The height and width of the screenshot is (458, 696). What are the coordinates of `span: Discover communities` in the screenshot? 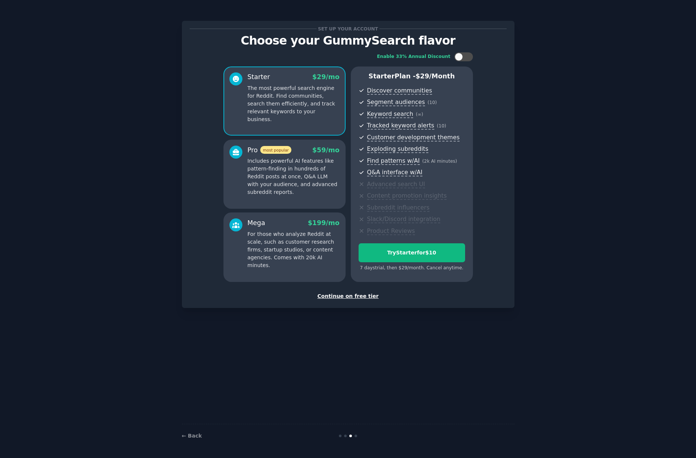 It's located at (400, 91).